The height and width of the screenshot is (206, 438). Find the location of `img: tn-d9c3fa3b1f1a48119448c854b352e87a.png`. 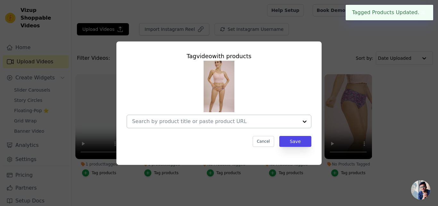

img: tn-d9c3fa3b1f1a48119448c854b352e87a.png is located at coordinates (219, 86).